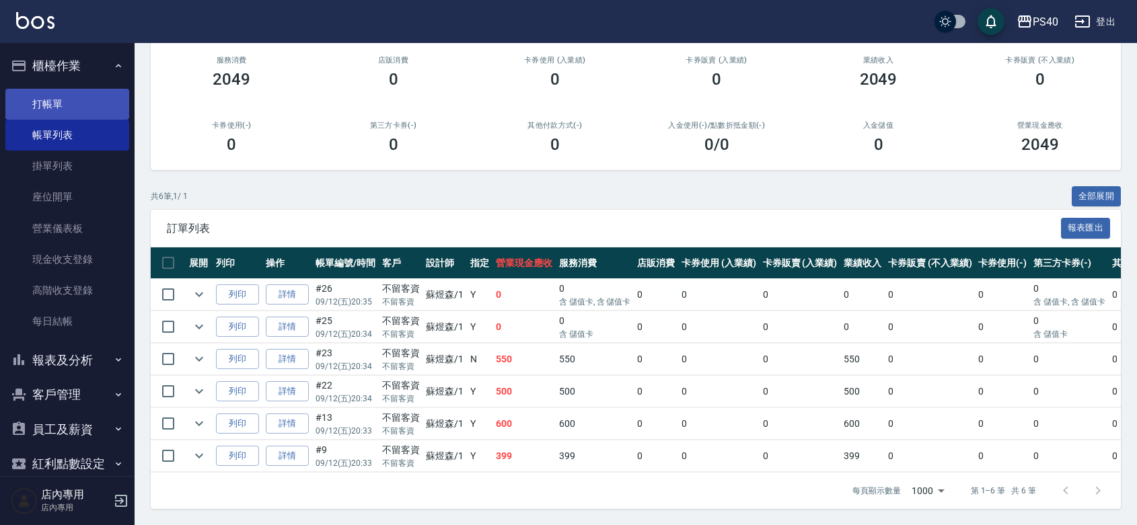 The height and width of the screenshot is (525, 1137). What do you see at coordinates (237, 424) in the screenshot?
I see `button: 列印` at bounding box center [237, 424].